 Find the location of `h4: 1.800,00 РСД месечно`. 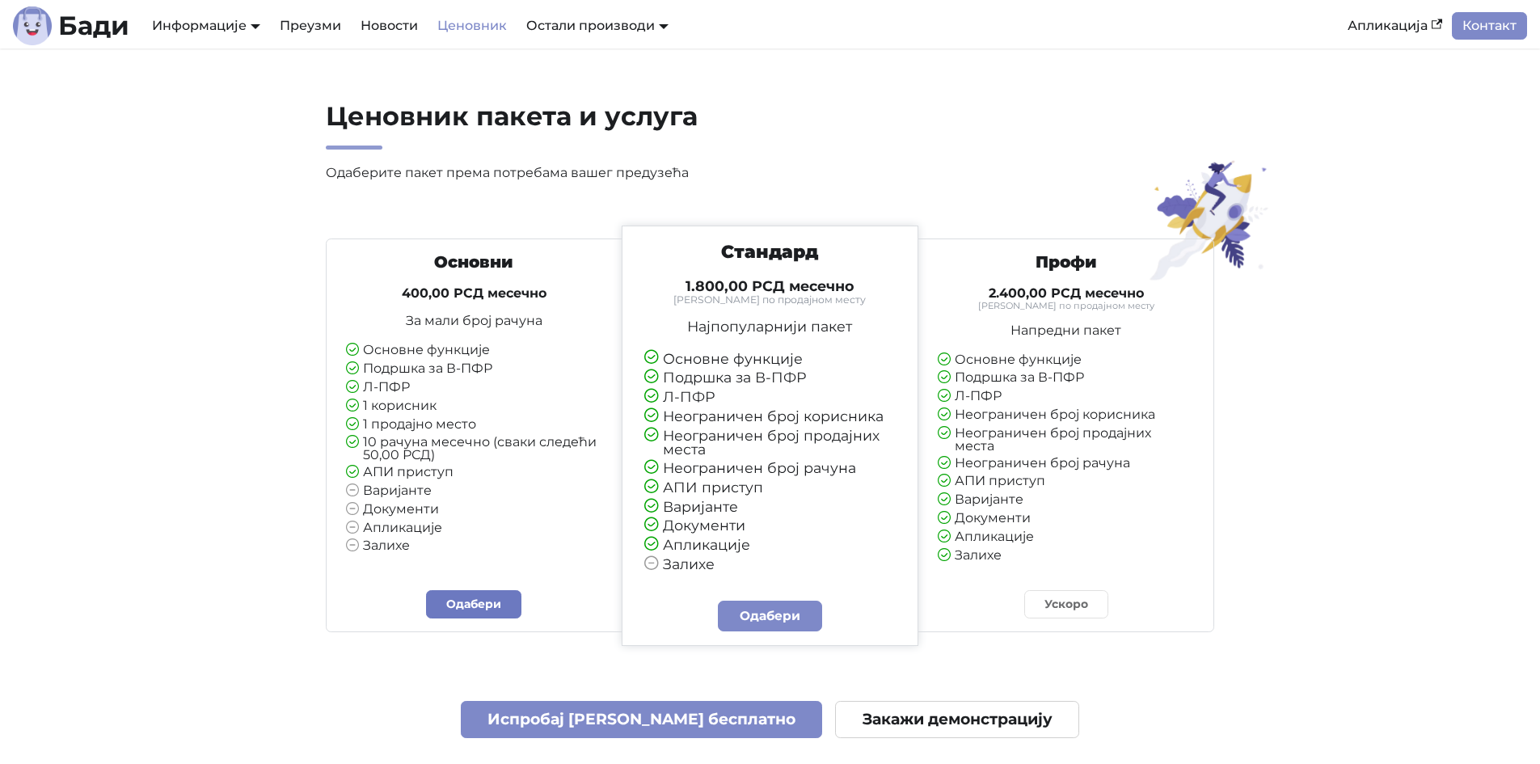

h4: 1.800,00 РСД месечно is located at coordinates (770, 286).